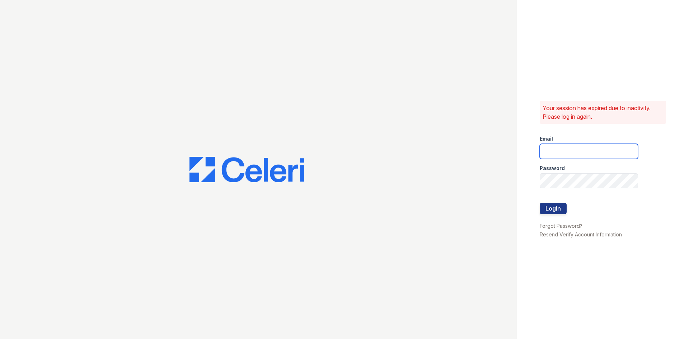 The width and height of the screenshot is (689, 339). Describe the element at coordinates (603, 112) in the screenshot. I see `p: Your session has expired due to inactivity. Please log in again.` at that location.